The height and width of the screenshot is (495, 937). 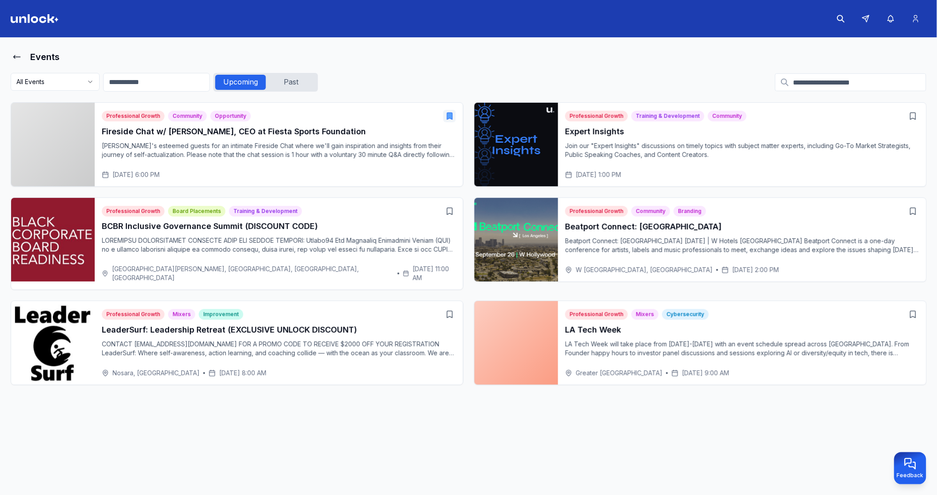 What do you see at coordinates (53, 240) in the screenshot?
I see `img: BCBR Inclusive Governance Summit (DISCOUNT CODE)` at bounding box center [53, 240].